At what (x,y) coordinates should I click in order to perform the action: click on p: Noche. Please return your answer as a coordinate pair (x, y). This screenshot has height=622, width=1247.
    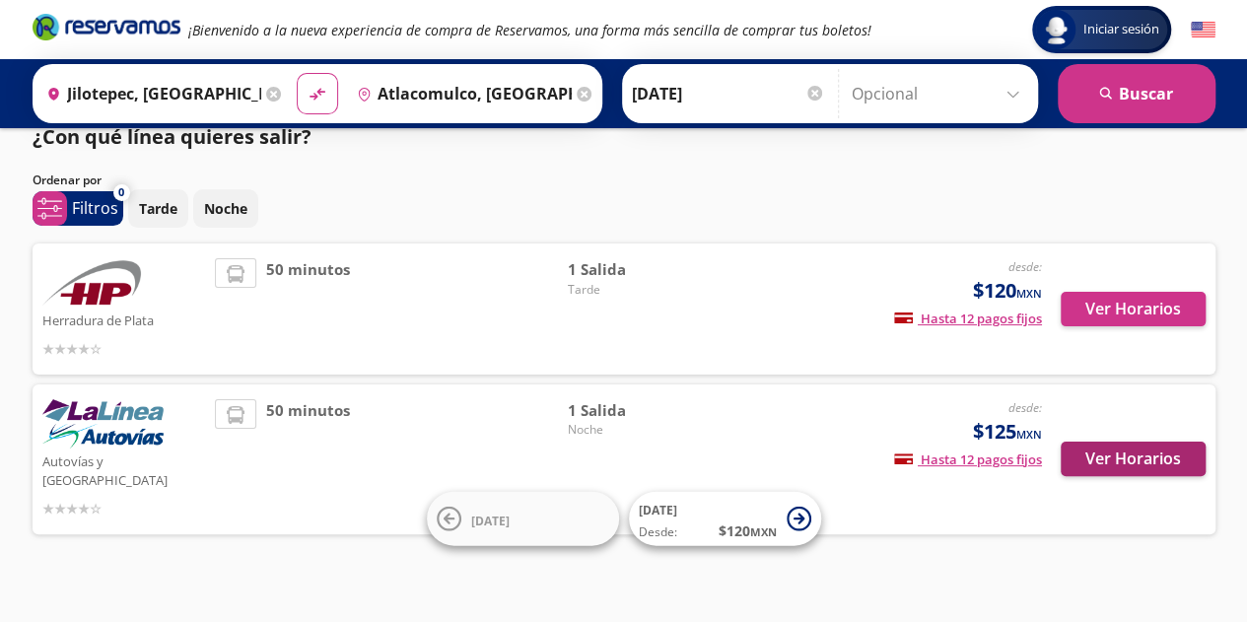
    Looking at the image, I should click on (226, 208).